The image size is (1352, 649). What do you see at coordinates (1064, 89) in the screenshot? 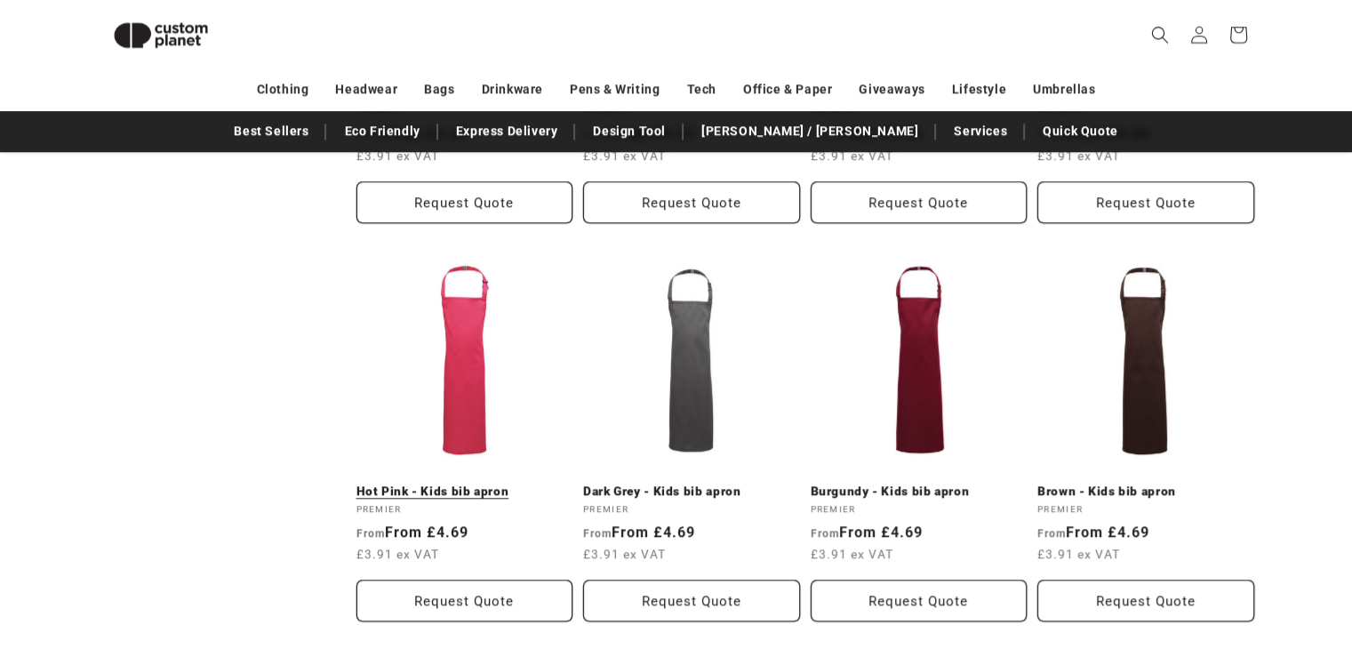
I see `a: Umbrellas` at bounding box center [1064, 89].